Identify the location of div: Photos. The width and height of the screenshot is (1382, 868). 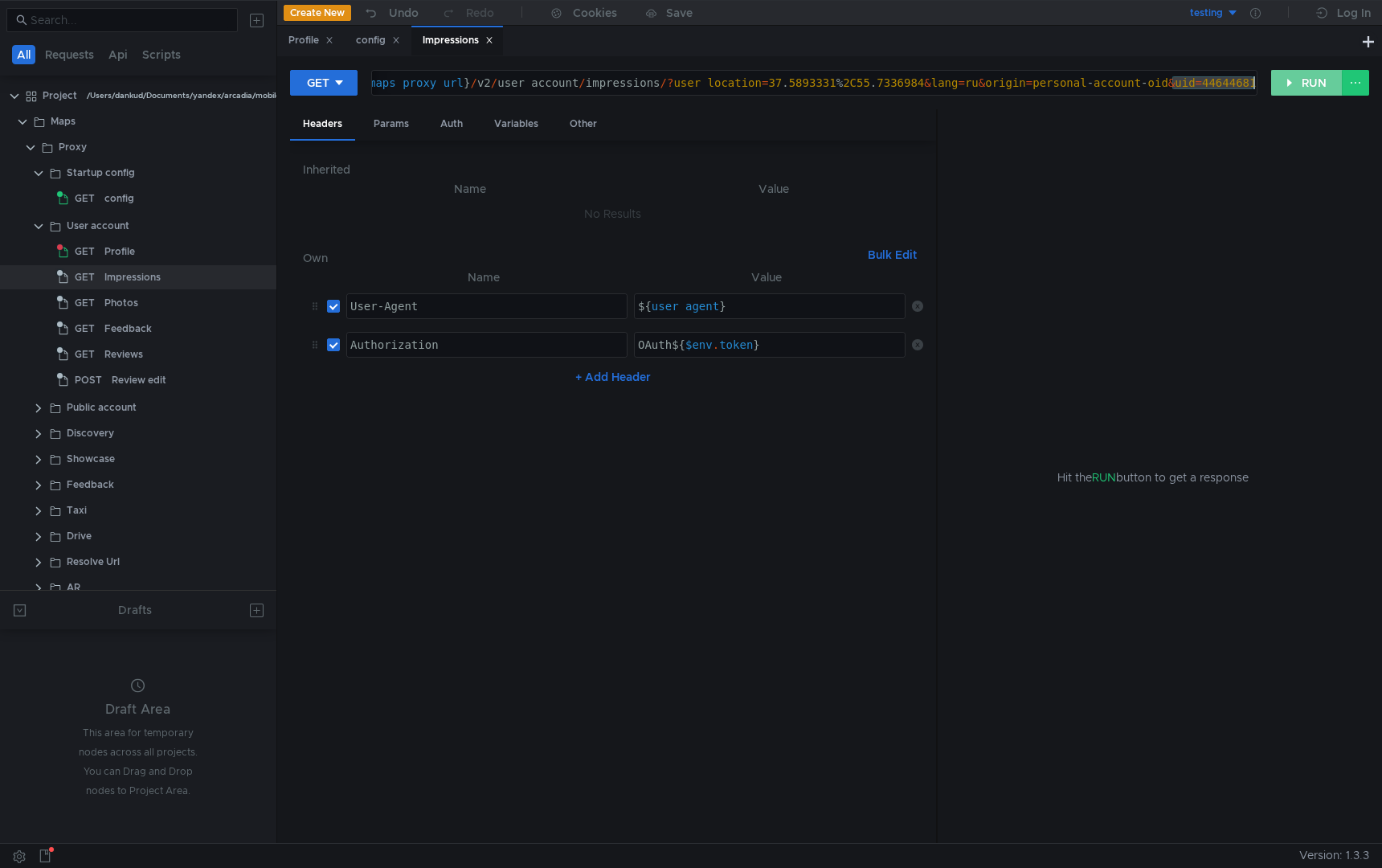
(121, 303).